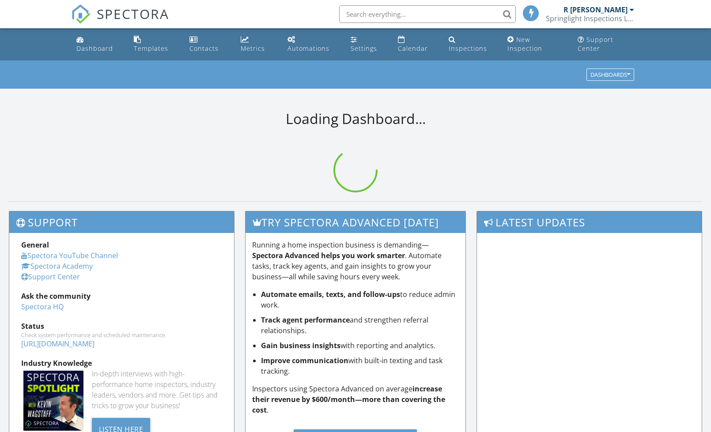  I want to click on a: Automations (Basic), so click(312, 44).